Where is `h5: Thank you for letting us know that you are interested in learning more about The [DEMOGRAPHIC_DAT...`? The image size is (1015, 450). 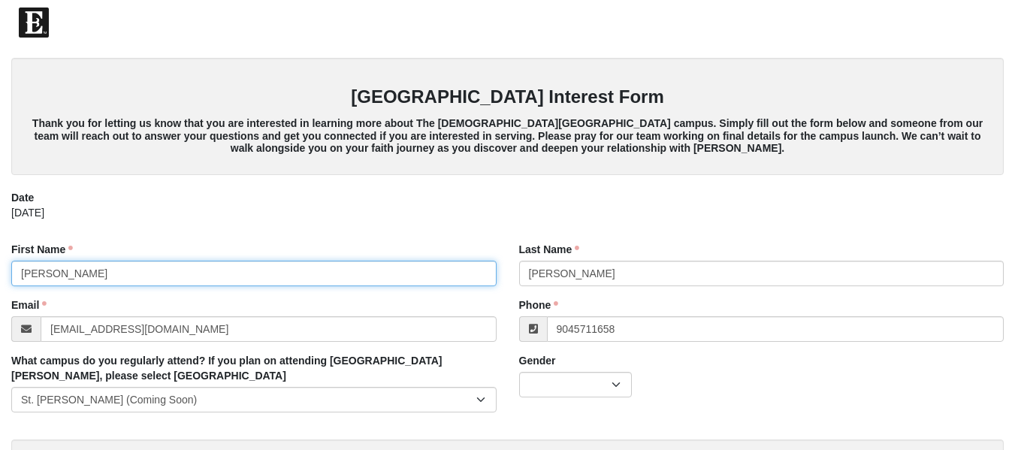 h5: Thank you for letting us know that you are interested in learning more about The [DEMOGRAPHIC_DAT... is located at coordinates (507, 136).